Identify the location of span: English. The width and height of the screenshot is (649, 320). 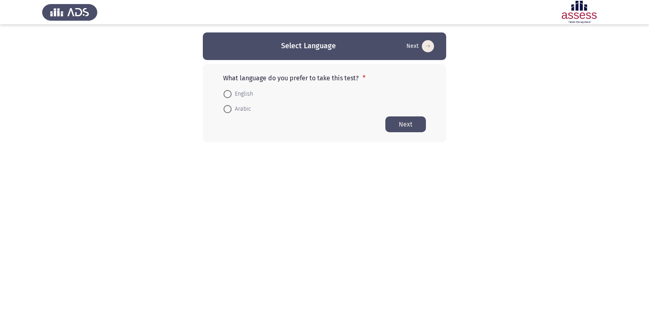
(242, 94).